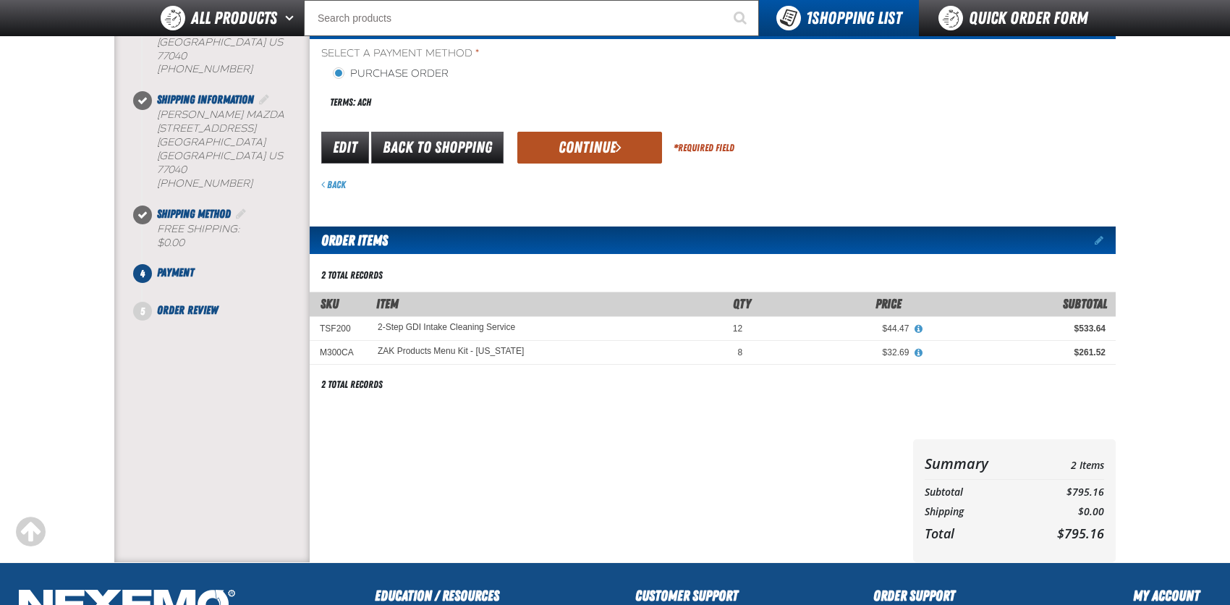  What do you see at coordinates (143, 311) in the screenshot?
I see `span: 5` at bounding box center [143, 311].